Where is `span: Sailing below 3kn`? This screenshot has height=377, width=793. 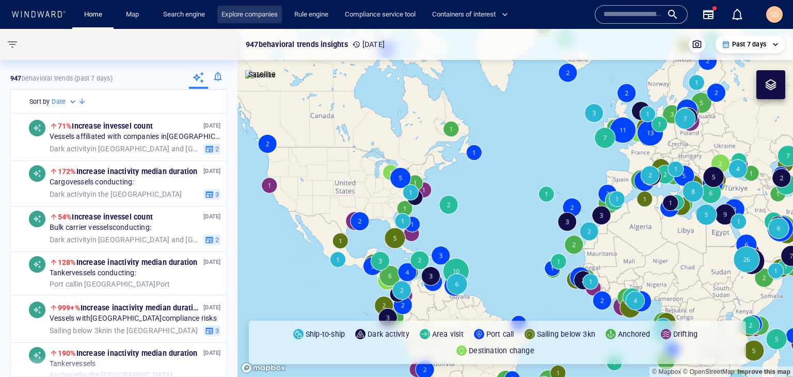
span: Sailing below 3kn is located at coordinates (78, 330).